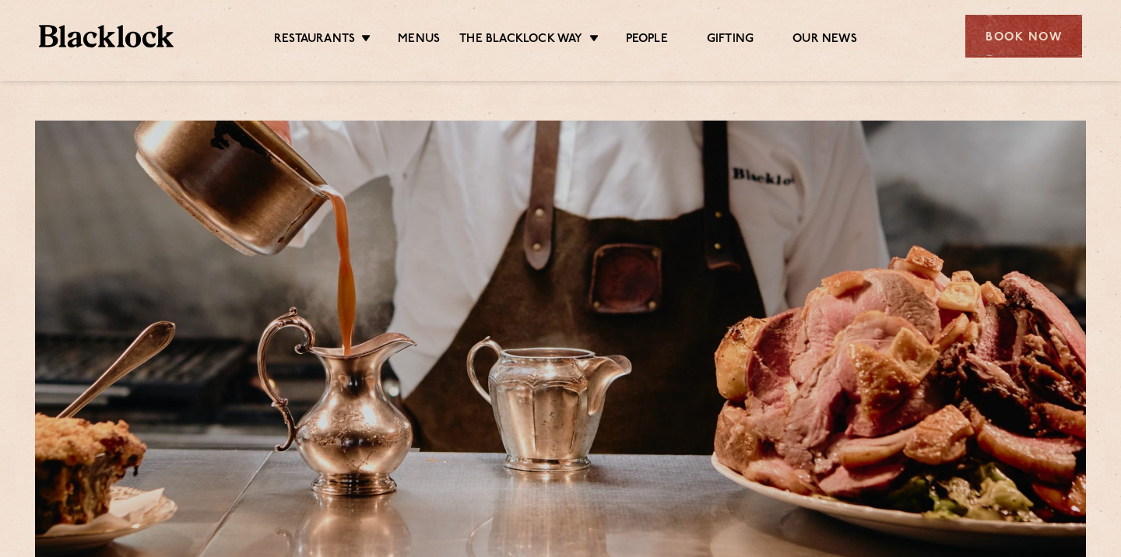 The width and height of the screenshot is (1121, 557). I want to click on a: Gifting, so click(730, 40).